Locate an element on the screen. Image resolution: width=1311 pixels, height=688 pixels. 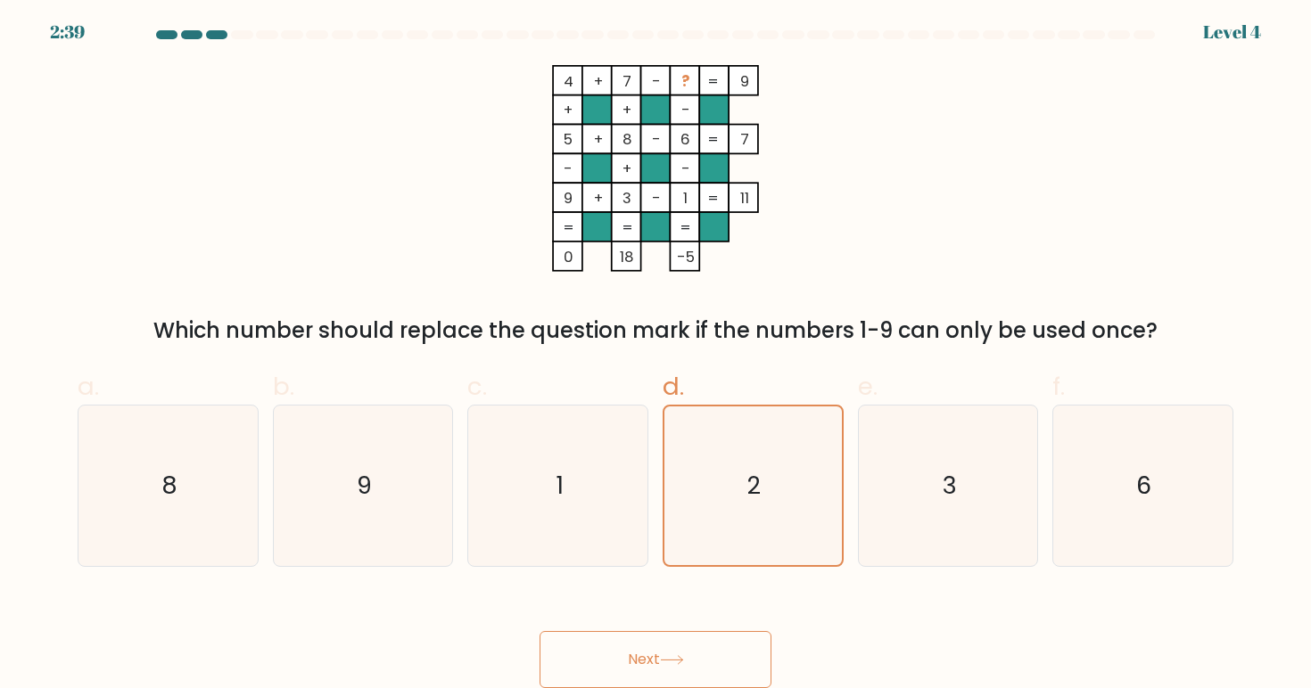
span: a. is located at coordinates (88, 386).